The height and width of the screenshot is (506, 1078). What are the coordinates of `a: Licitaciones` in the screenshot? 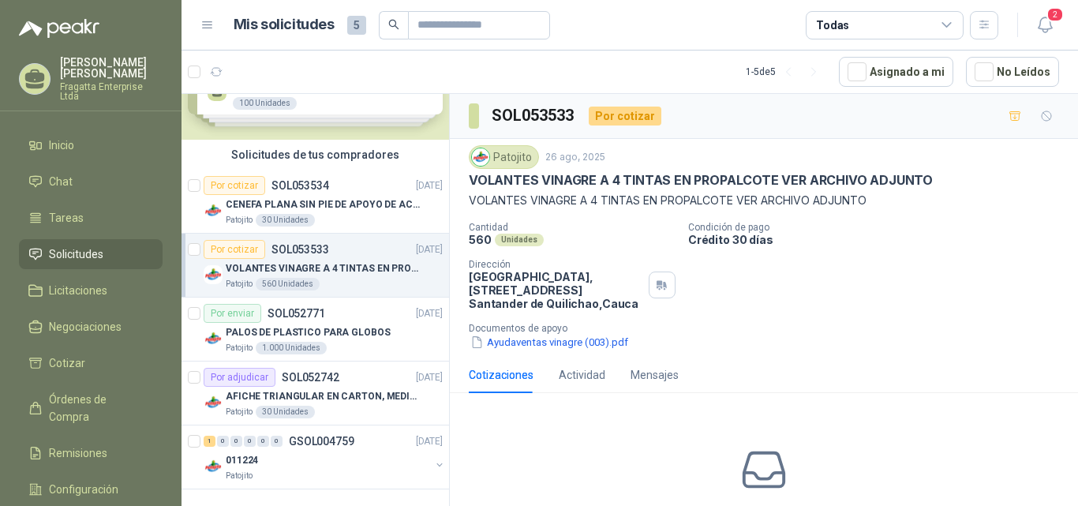 It's located at (91, 290).